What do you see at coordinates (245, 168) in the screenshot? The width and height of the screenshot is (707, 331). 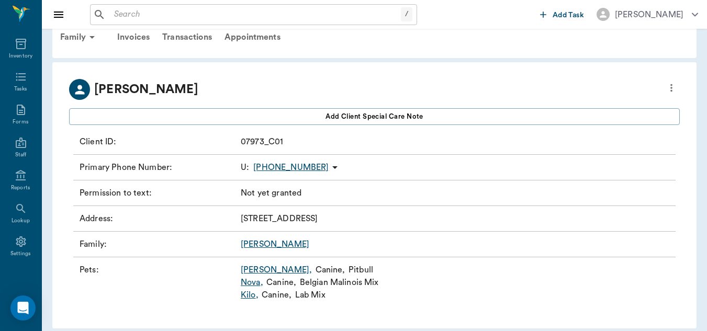 I see `span: U :` at bounding box center [245, 168].